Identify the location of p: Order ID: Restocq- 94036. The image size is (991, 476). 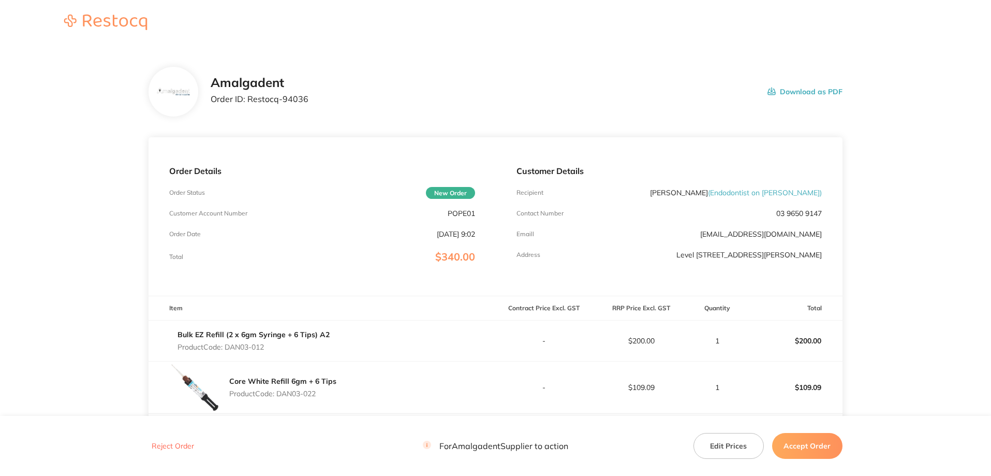
(259, 99).